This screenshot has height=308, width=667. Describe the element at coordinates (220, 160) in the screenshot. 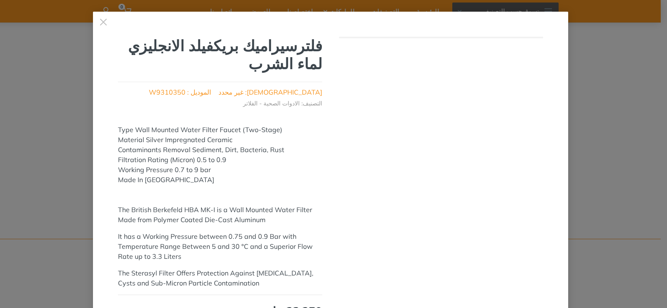

I see `div: Filtration Rating (Micron) 0.5 to 0.9` at that location.